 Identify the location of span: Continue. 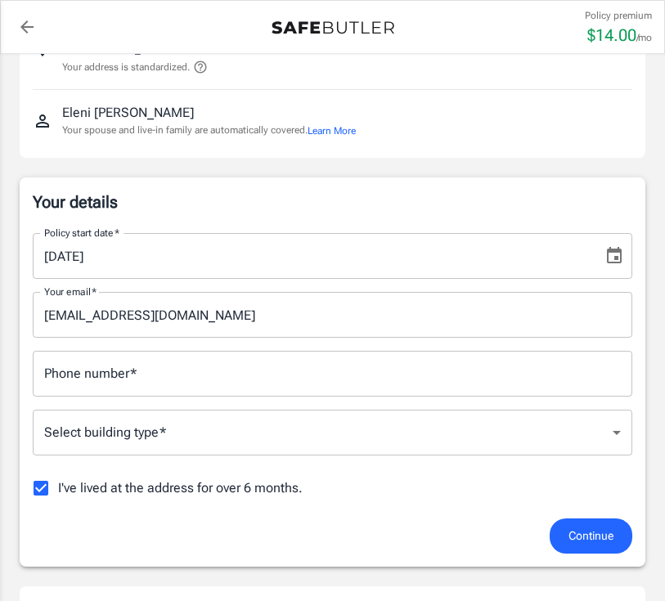
(590, 536).